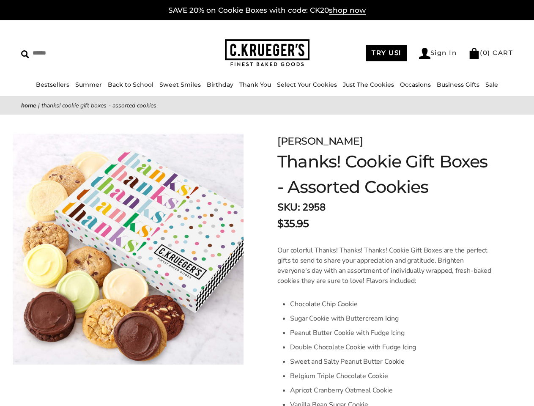 This screenshot has height=406, width=534. I want to click on input: Search, so click(77, 53).